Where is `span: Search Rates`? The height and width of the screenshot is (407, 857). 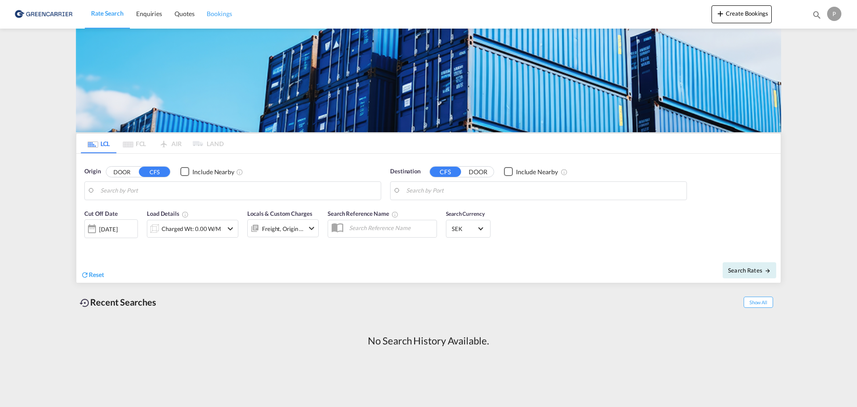
span: Search Rates is located at coordinates (749, 270).